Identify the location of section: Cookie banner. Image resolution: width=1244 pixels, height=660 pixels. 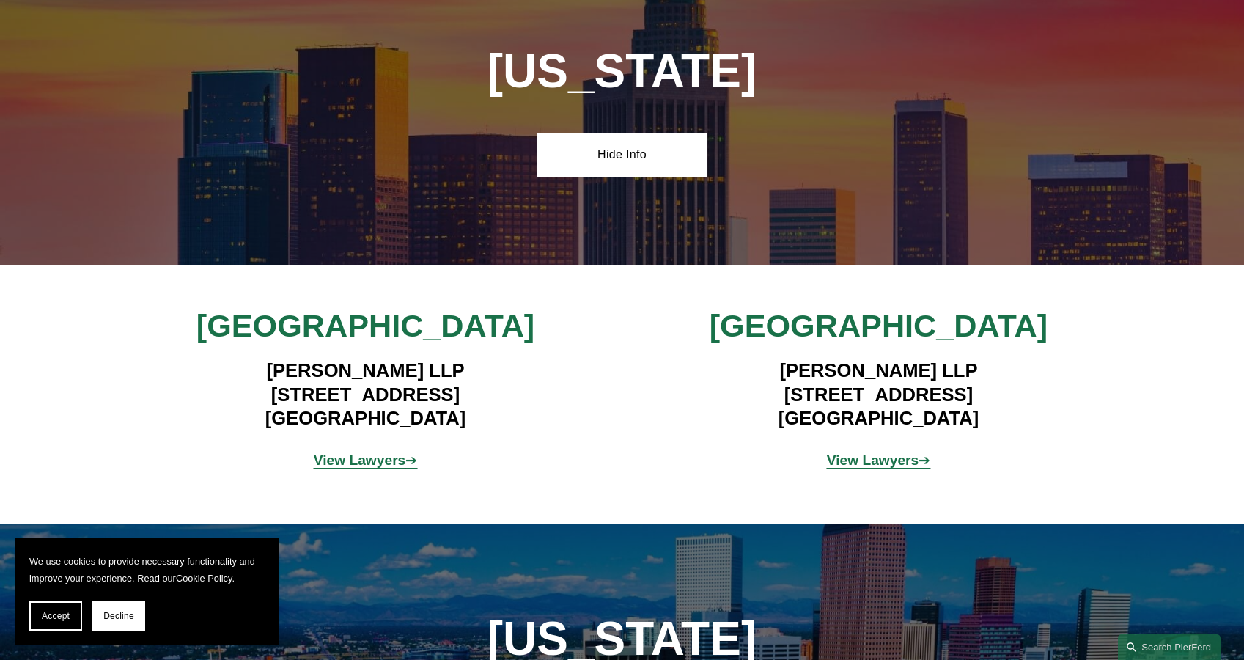
(147, 592).